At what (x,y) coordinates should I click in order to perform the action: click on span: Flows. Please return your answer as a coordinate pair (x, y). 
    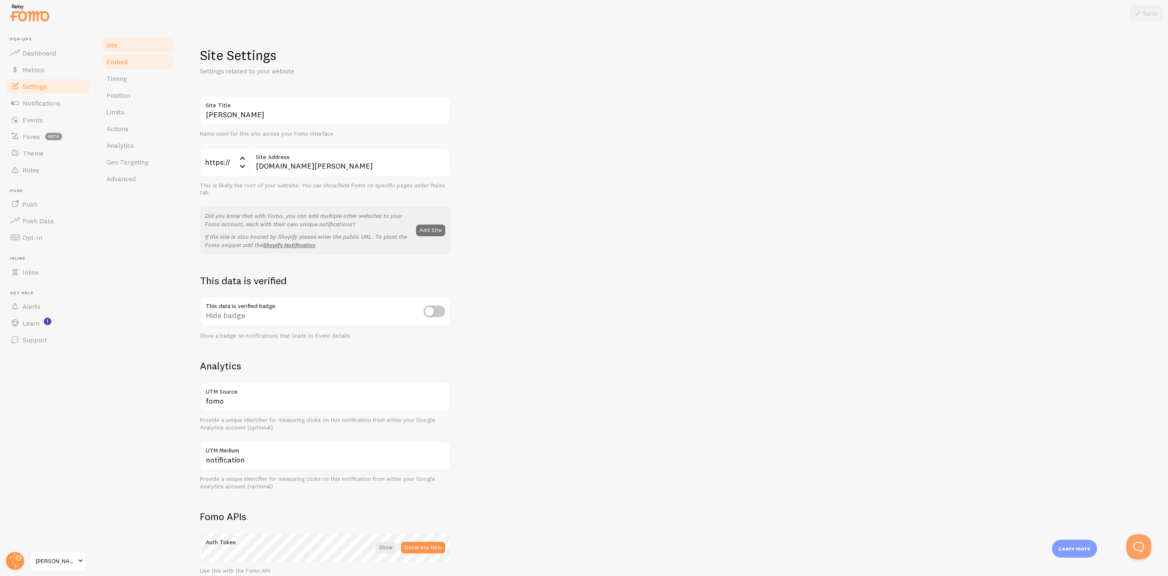
    Looking at the image, I should click on (31, 136).